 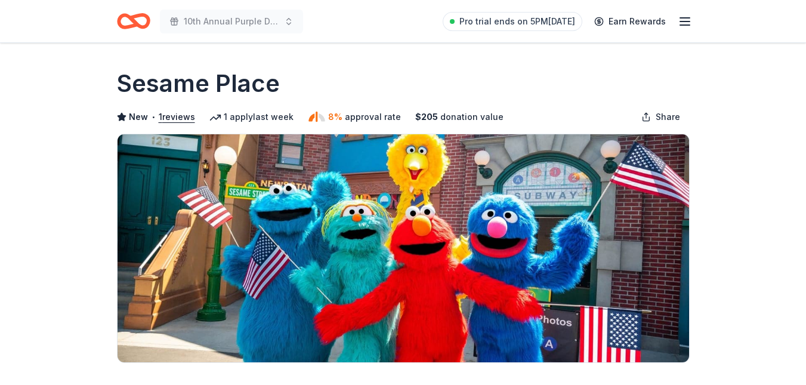 What do you see at coordinates (134, 21) in the screenshot?
I see `a: Home` at bounding box center [134, 21].